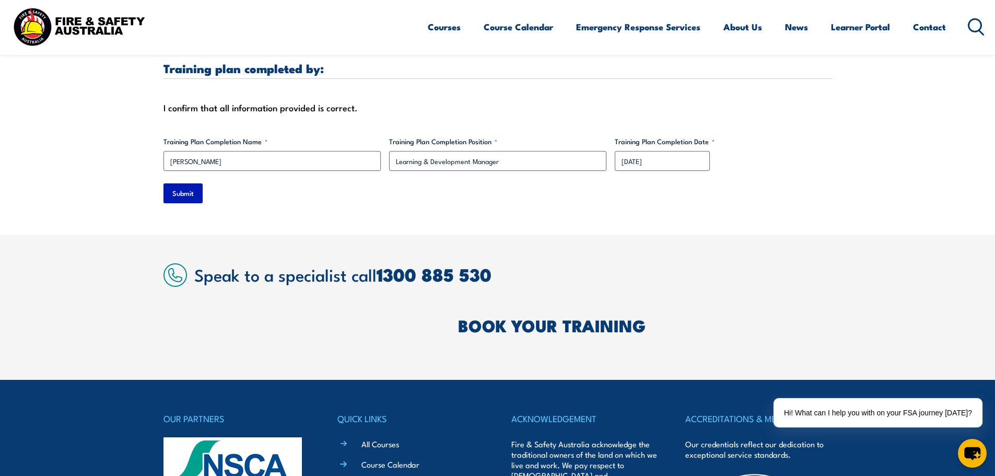  I want to click on h4: ACKNOWLEDGEMENT, so click(584, 418).